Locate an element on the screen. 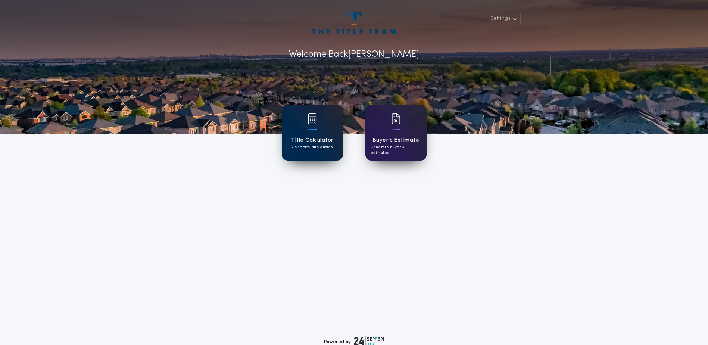 The image size is (708, 345). a: card iconTitle CalculatorGenerate title quotes is located at coordinates (312, 132).